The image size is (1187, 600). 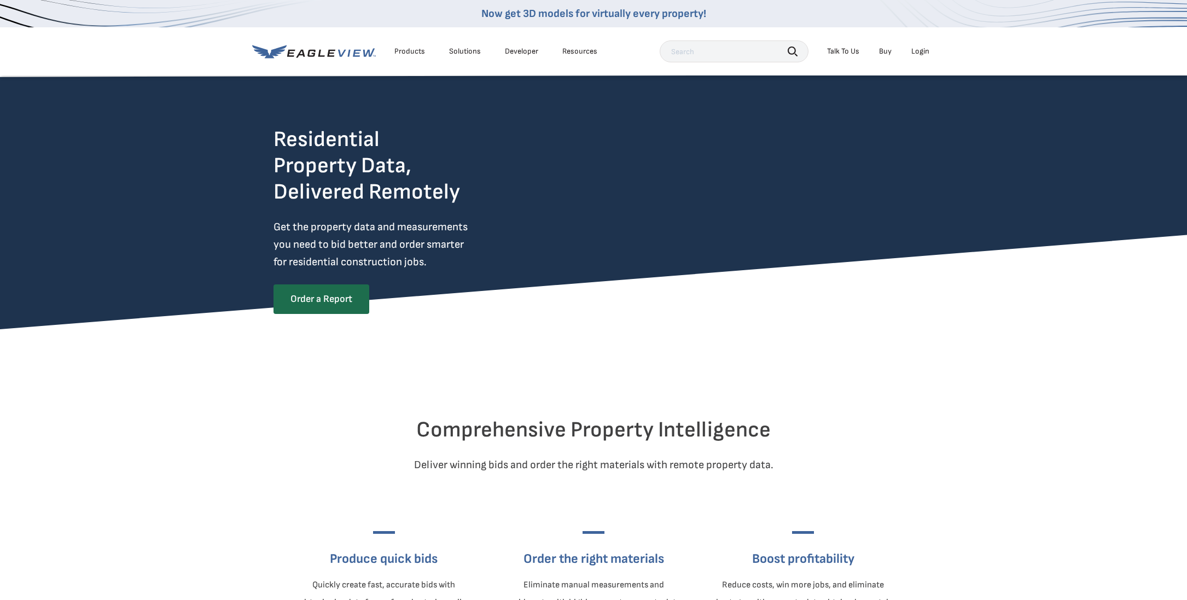 I want to click on h2: Comprehensive Property Intelligence, so click(x=594, y=430).